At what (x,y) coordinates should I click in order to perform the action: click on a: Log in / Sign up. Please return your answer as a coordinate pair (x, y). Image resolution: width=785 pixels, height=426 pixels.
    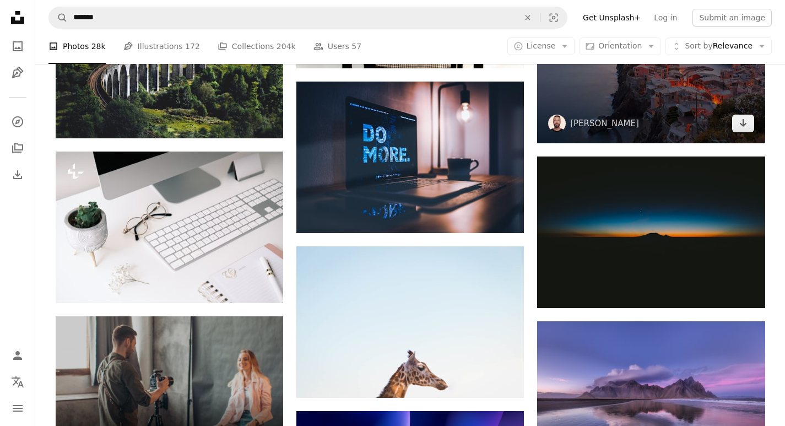
    Looking at the image, I should click on (18, 355).